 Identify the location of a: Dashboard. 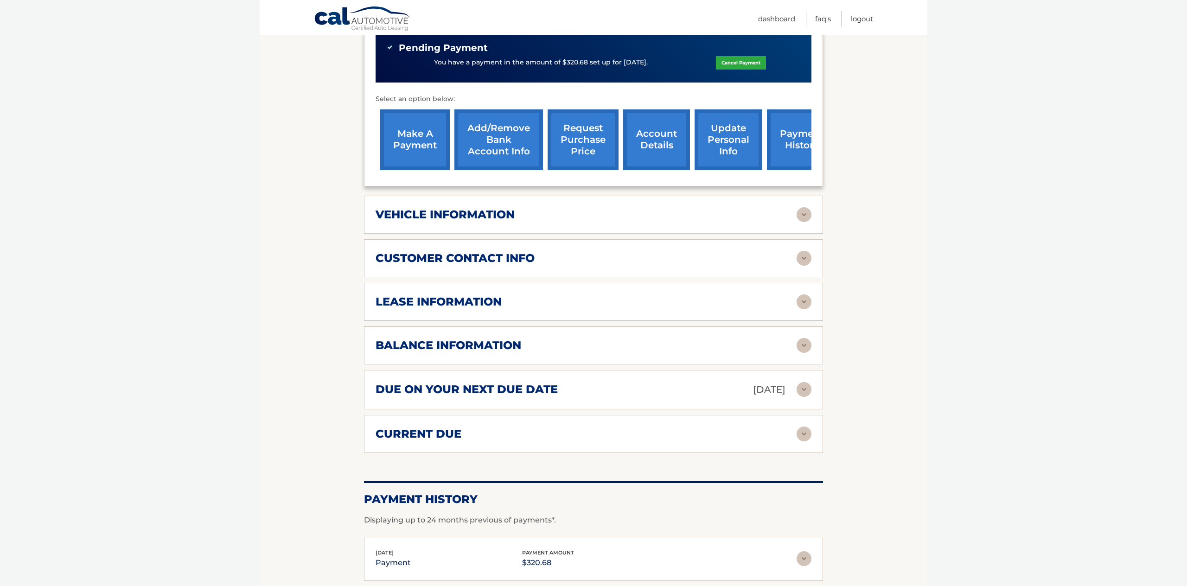
(777, 19).